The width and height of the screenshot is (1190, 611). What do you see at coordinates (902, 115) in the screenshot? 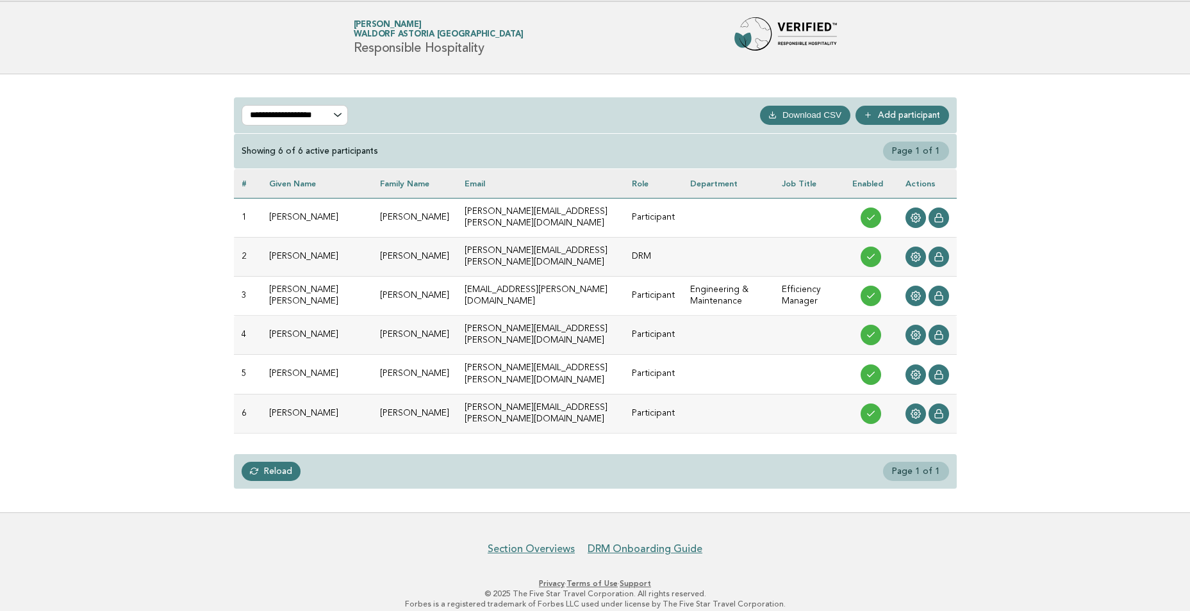
I see `a: Add participant` at bounding box center [902, 115].